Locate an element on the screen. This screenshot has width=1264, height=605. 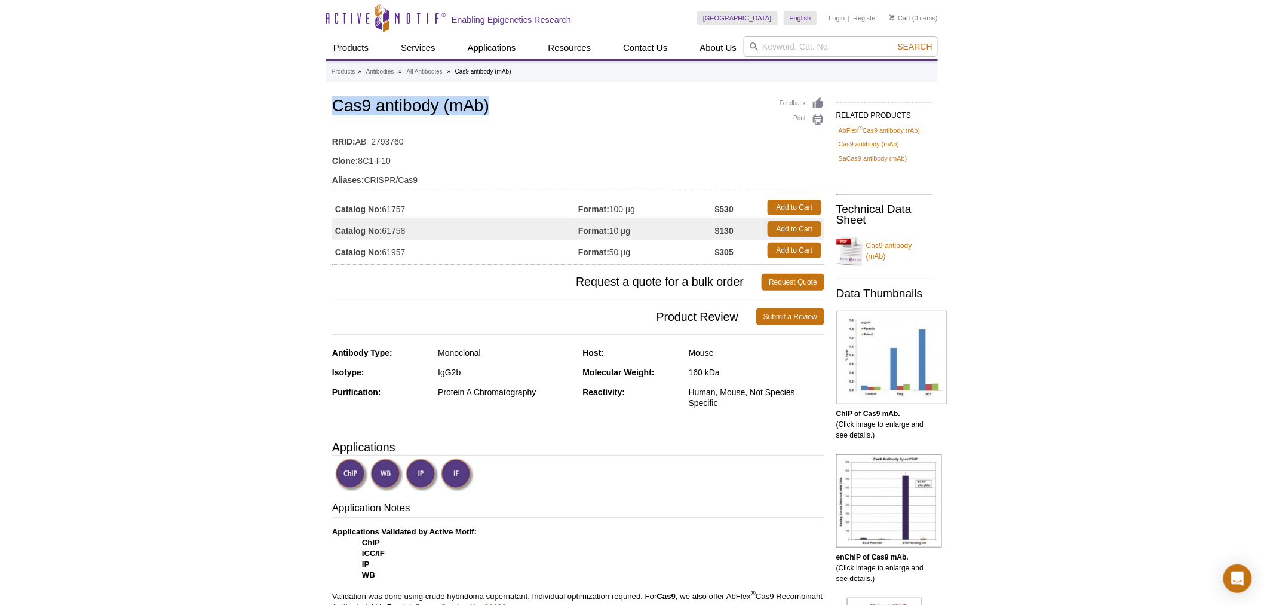
a: About Us is located at coordinates (719, 48).